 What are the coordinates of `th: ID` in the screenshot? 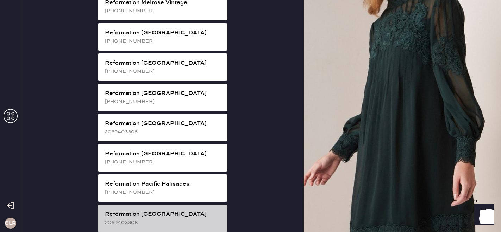 It's located at (45, 119).